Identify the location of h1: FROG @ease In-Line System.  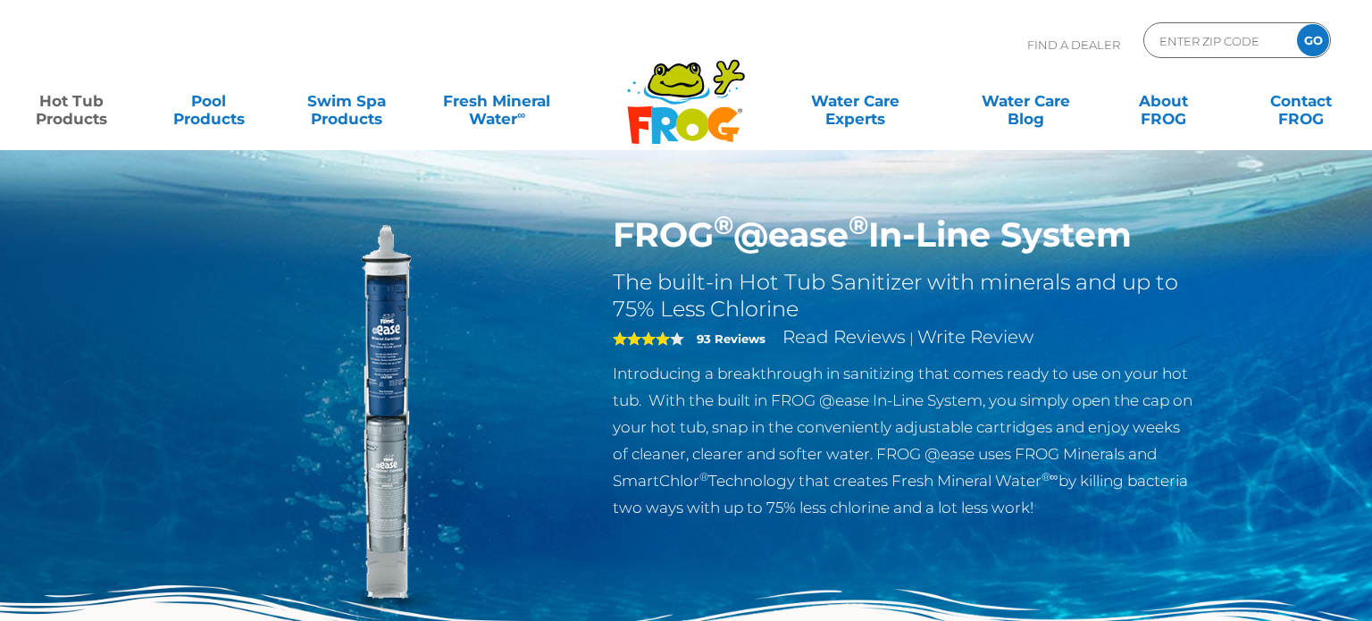
(904, 235).